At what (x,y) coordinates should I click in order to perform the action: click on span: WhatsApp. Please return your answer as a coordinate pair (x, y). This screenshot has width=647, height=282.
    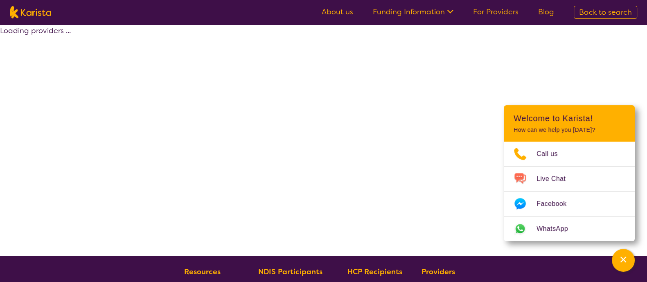
    Looking at the image, I should click on (557, 229).